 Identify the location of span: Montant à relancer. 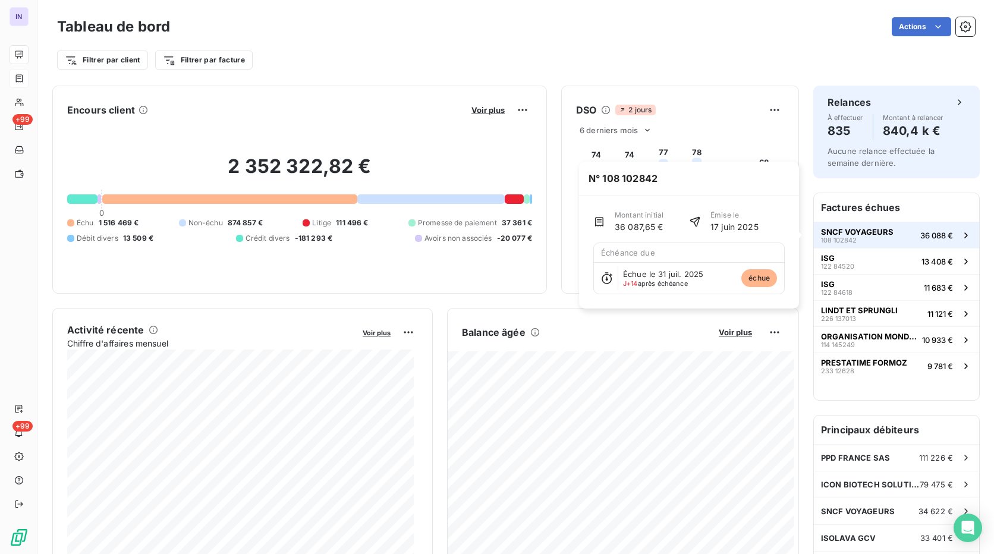
(913, 118).